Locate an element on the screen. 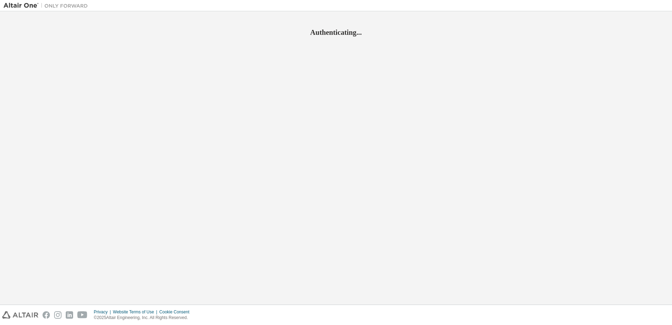 This screenshot has height=325, width=672. img: altair_logo.svg is located at coordinates (20, 315).